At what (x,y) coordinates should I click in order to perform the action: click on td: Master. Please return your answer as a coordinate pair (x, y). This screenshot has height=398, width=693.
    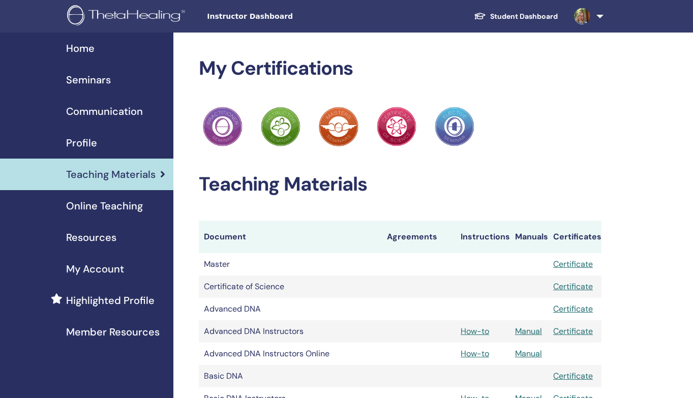
    Looking at the image, I should click on (290, 264).